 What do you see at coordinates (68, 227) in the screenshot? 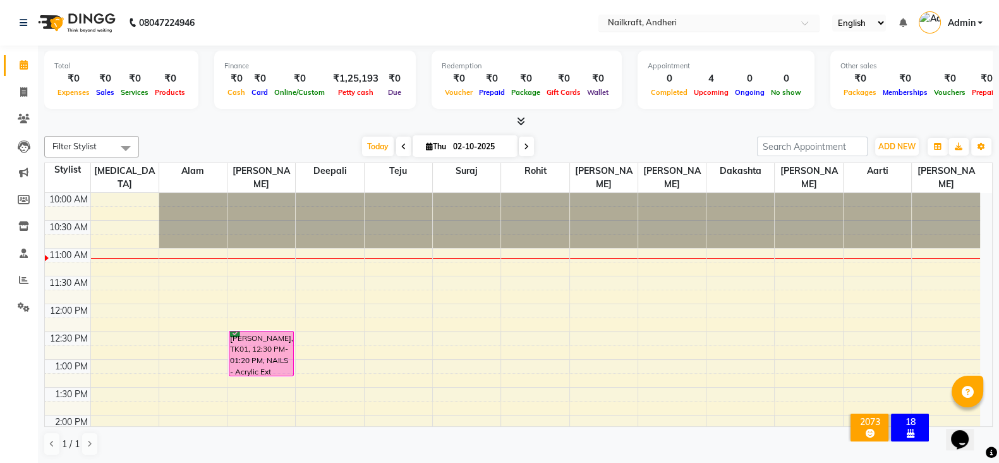
I see `div: 10:30 AM` at bounding box center [68, 227].